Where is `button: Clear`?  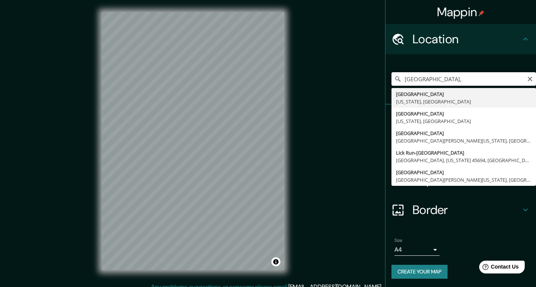
button: Clear is located at coordinates (530, 78).